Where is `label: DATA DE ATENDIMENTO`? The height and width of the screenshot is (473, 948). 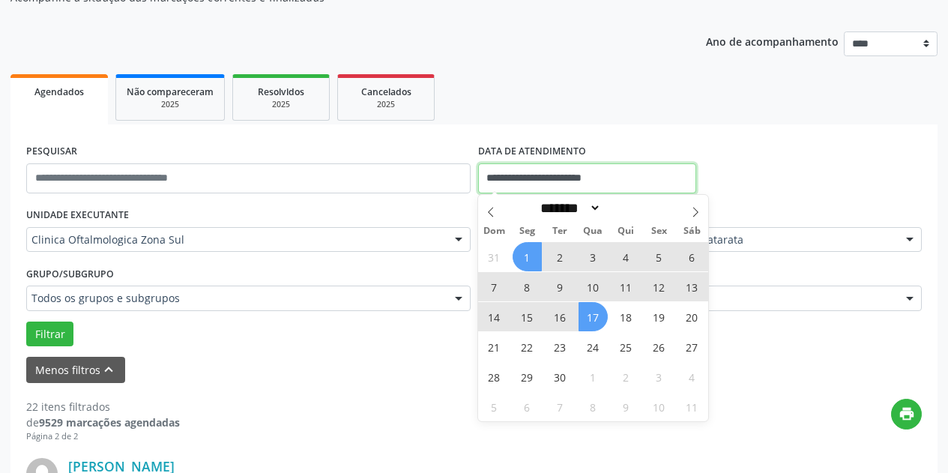 label: DATA DE ATENDIMENTO is located at coordinates (532, 151).